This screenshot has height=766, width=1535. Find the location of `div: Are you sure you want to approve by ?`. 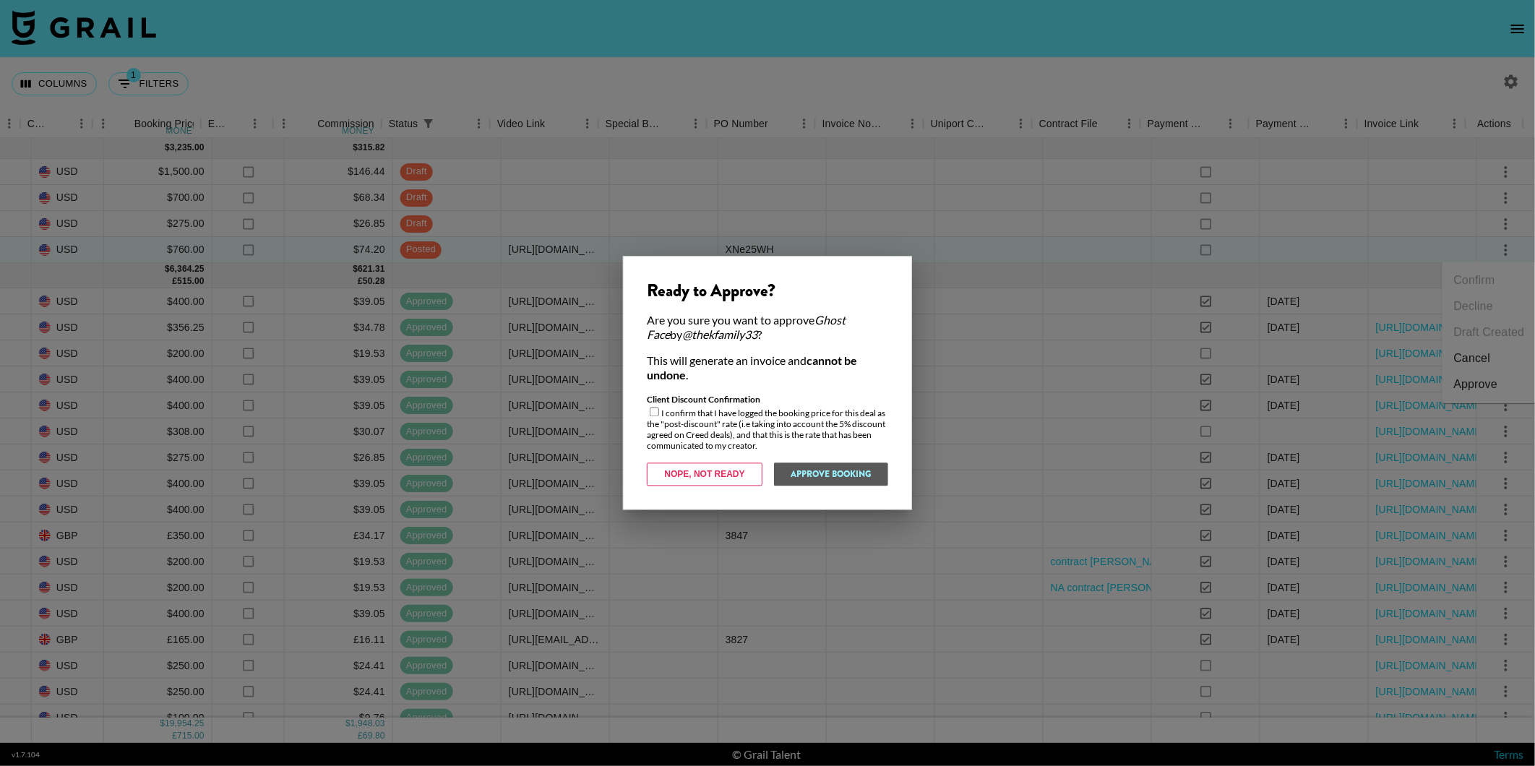

div: Are you sure you want to approve by ? is located at coordinates (768, 328).